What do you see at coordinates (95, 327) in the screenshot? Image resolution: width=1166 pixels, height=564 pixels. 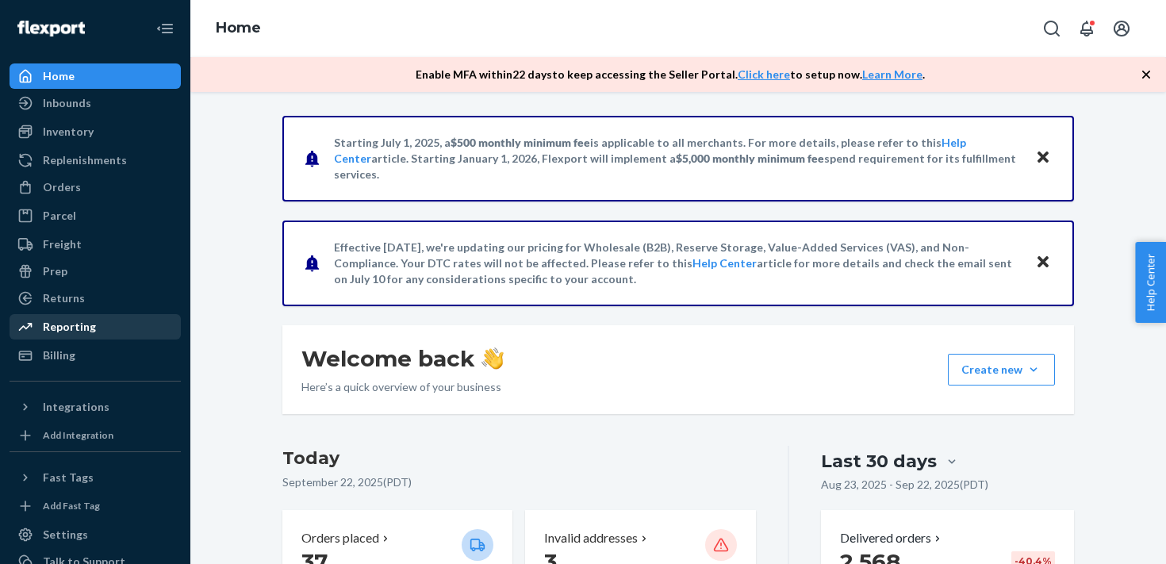 I see `a: Reporting` at bounding box center [95, 327].